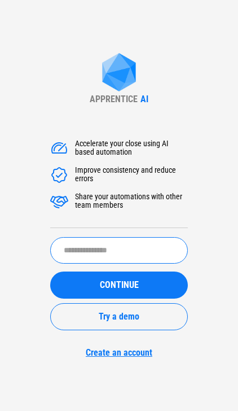  Describe the element at coordinates (119, 73) in the screenshot. I see `img: Apprentice AI` at that location.